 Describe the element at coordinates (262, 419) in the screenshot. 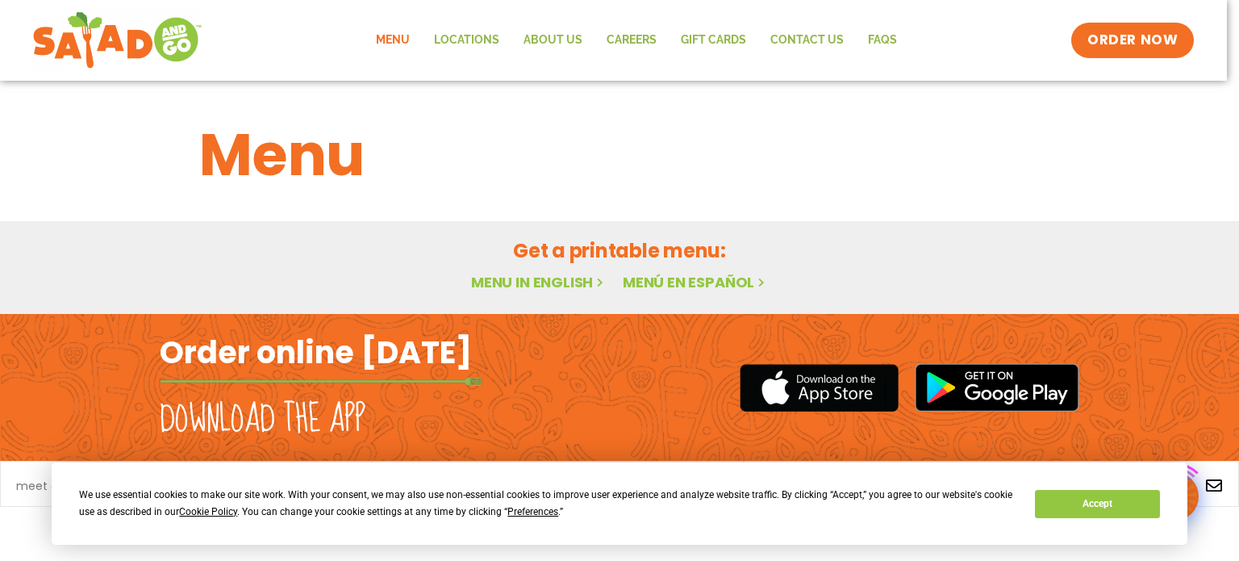

I see `h2: Download the app` at that location.